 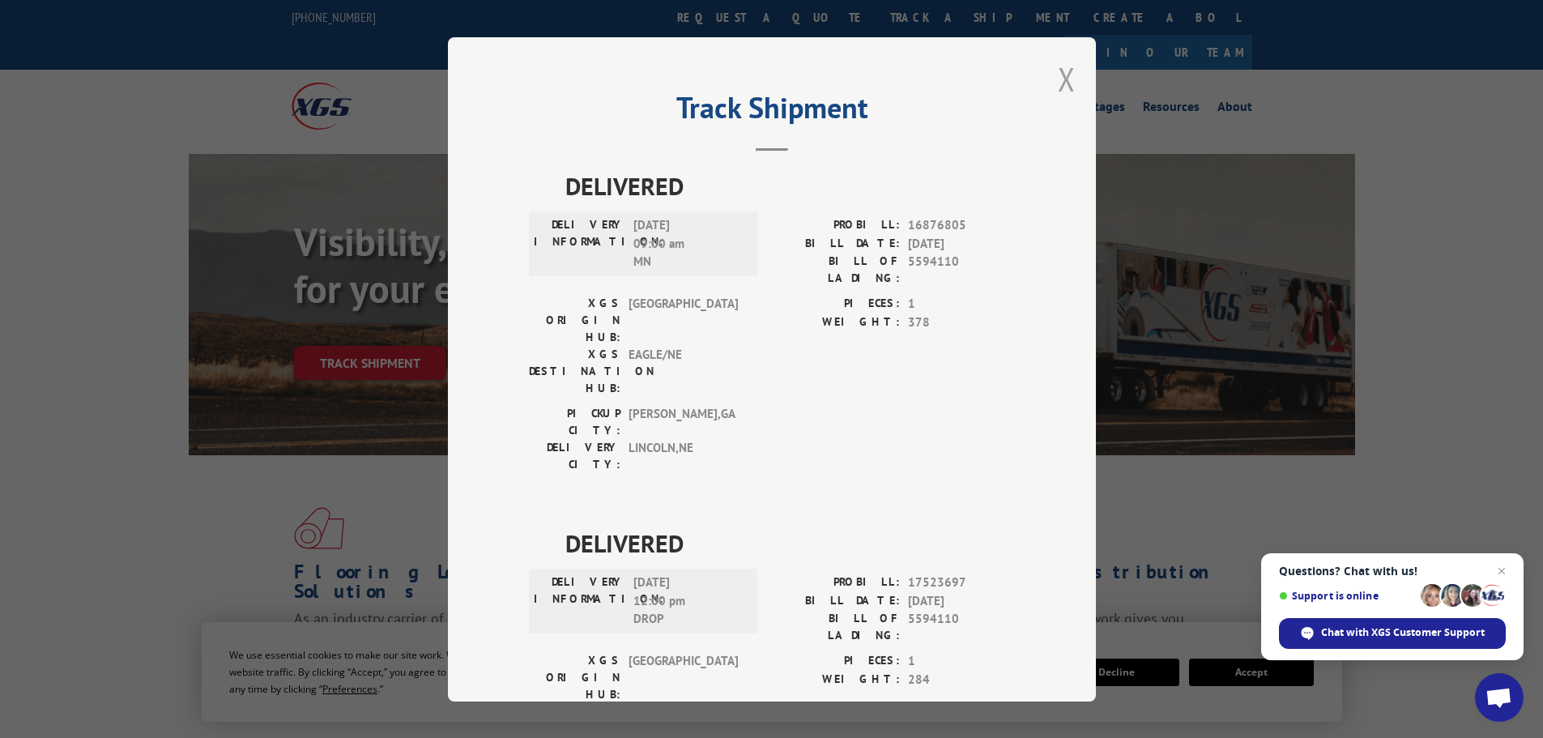 I want to click on span: Questions? Chat with us!, so click(x=1392, y=571).